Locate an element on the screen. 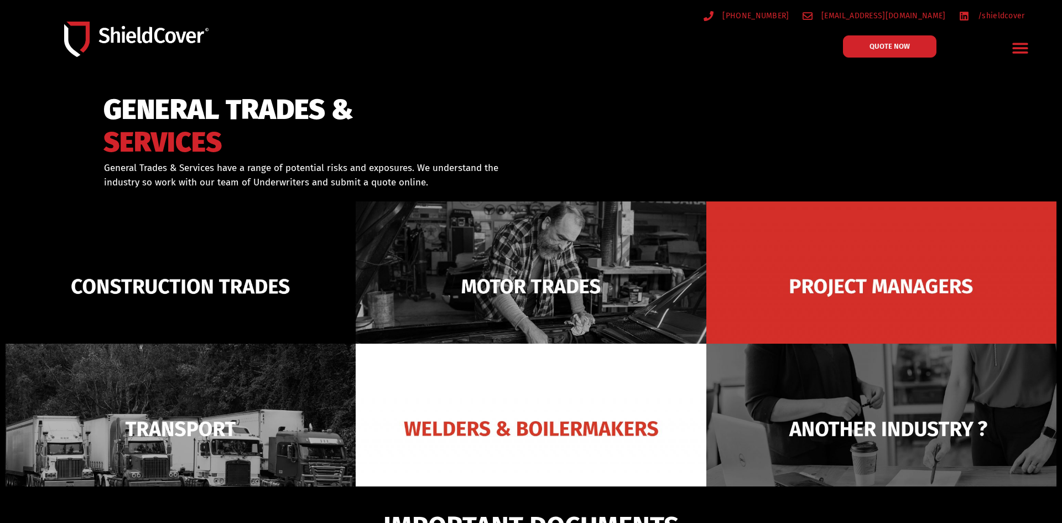 The image size is (1062, 523). span: /shieldcover is located at coordinates (1000, 15).